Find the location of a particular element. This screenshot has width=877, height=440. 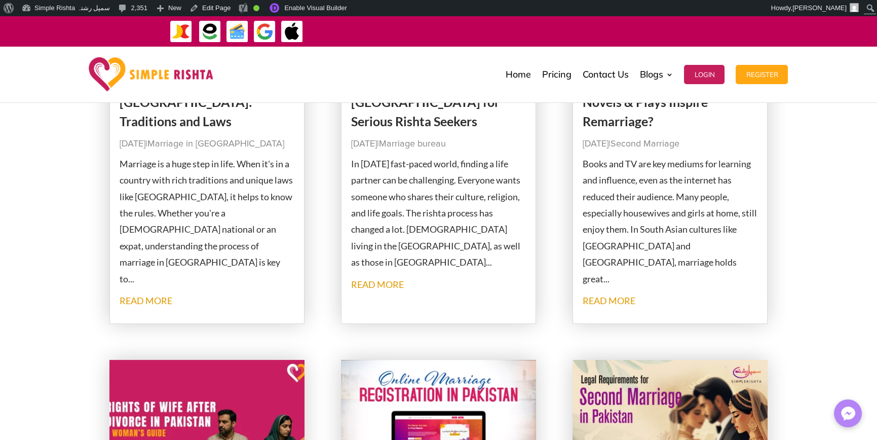

div: Good is located at coordinates (256, 8).